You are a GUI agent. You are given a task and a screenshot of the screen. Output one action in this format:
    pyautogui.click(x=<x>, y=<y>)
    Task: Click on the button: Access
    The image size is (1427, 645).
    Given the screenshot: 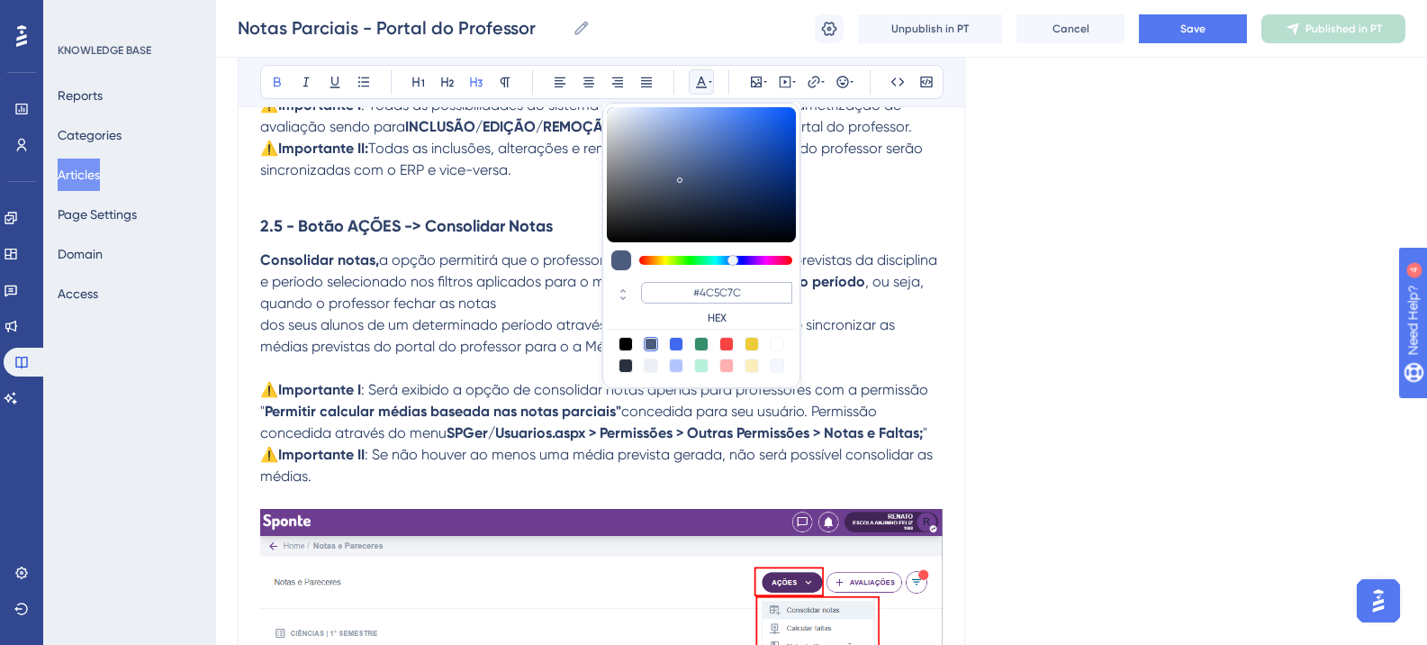 What is the action you would take?
    pyautogui.click(x=77, y=294)
    